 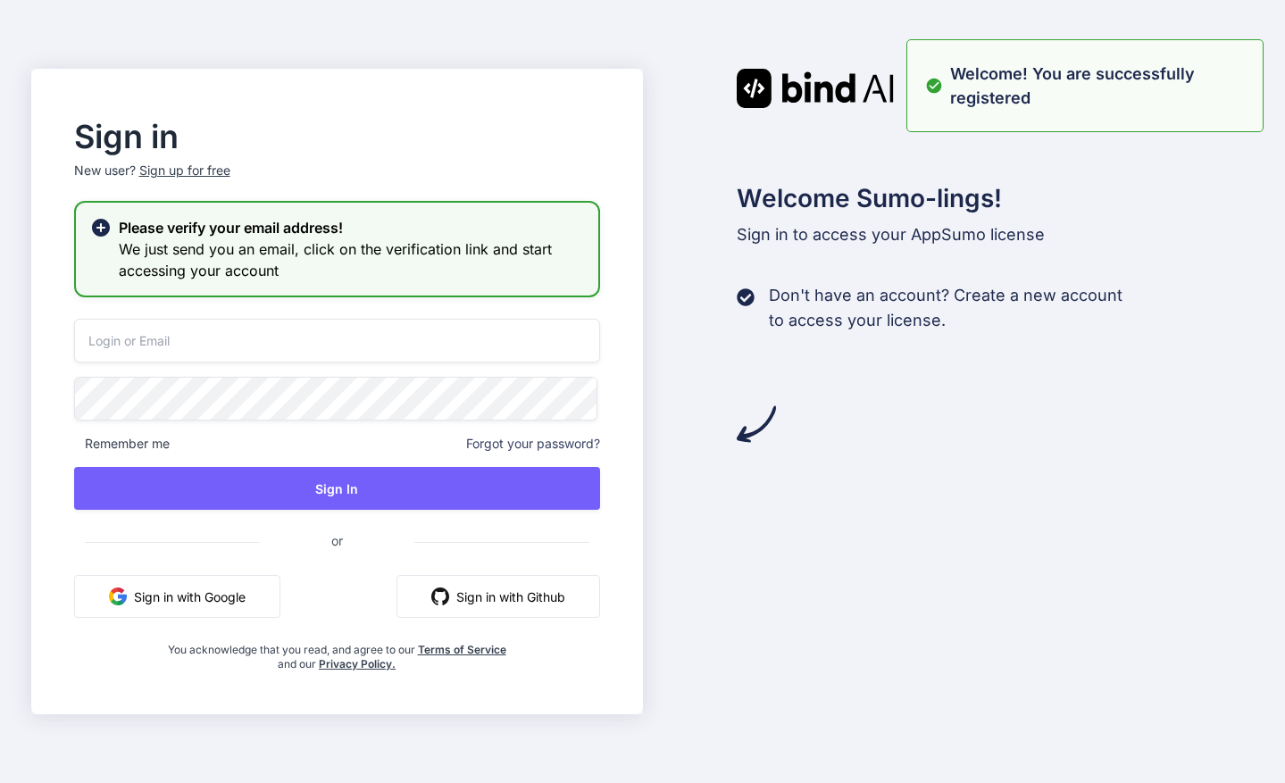 I want to click on input: Login or Email, so click(x=337, y=340).